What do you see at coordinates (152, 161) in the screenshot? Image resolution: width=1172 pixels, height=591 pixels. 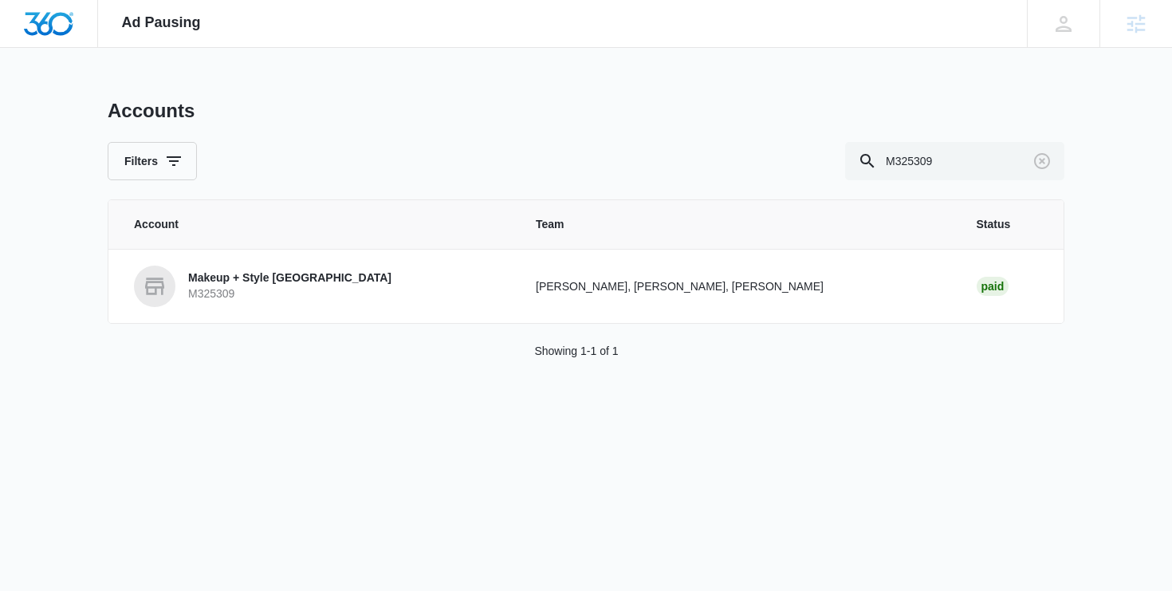 I see `button: Filters` at bounding box center [152, 161].